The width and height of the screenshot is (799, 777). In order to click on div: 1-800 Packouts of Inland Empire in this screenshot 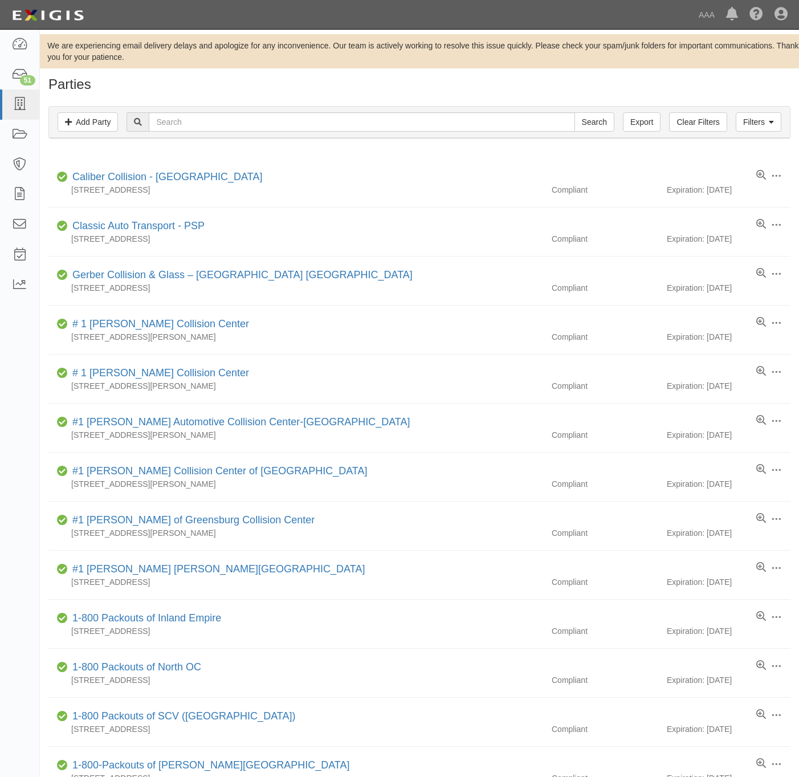, I will do `click(144, 619)`.